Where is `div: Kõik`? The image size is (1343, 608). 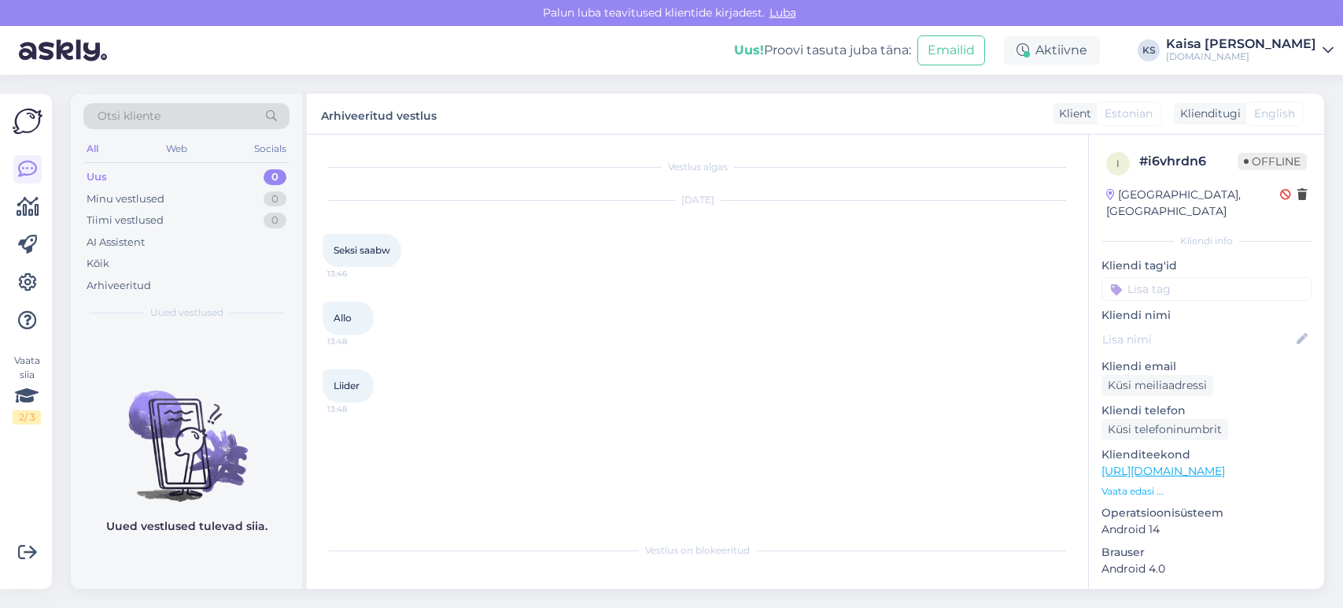
div: Kõik is located at coordinates (98, 264).